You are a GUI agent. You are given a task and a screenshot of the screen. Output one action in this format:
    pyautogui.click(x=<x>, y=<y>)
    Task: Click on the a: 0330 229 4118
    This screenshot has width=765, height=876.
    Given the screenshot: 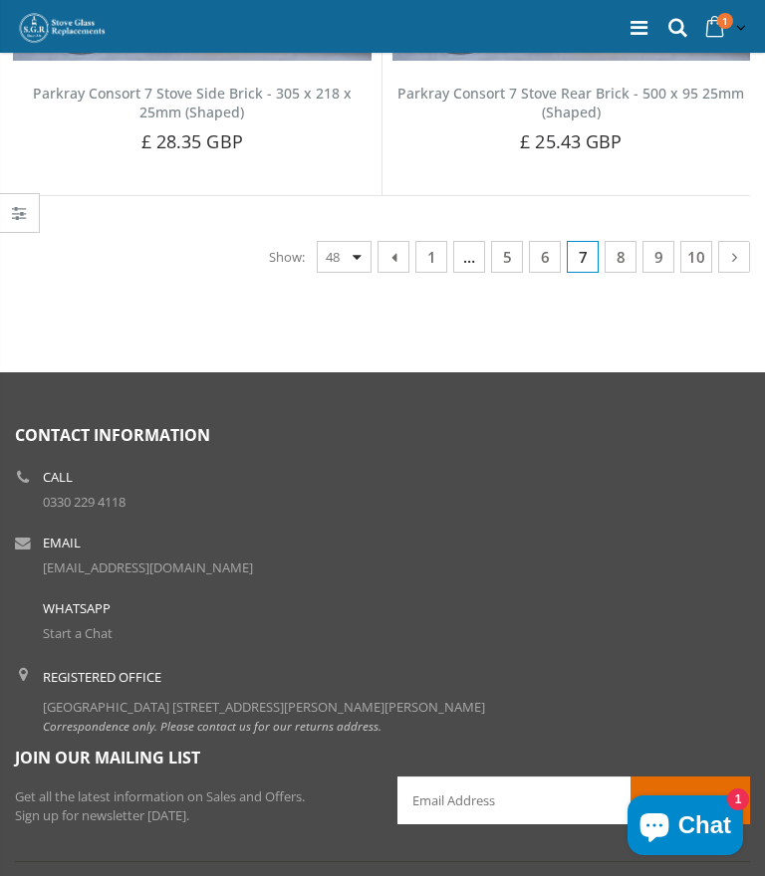 What is the action you would take?
    pyautogui.click(x=84, y=502)
    